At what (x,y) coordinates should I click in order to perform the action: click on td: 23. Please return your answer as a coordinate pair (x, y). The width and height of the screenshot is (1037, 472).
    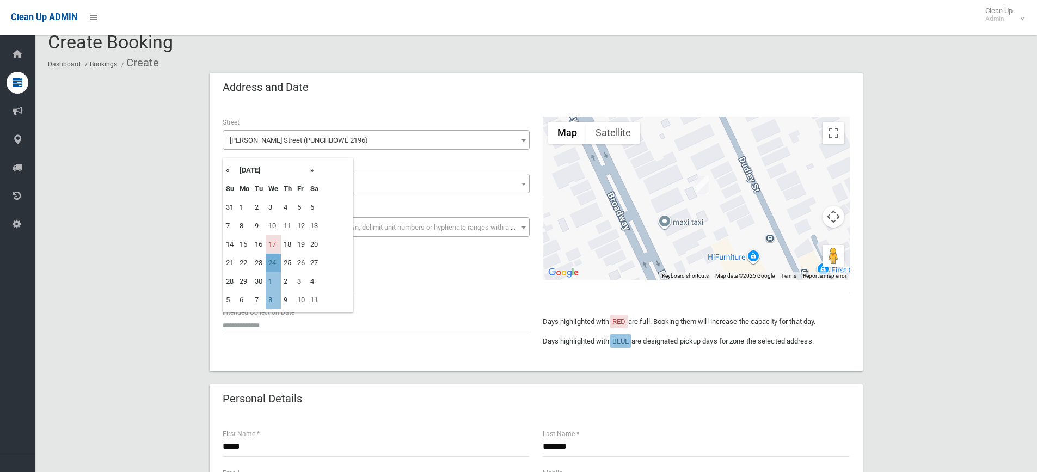
    Looking at the image, I should click on (259, 263).